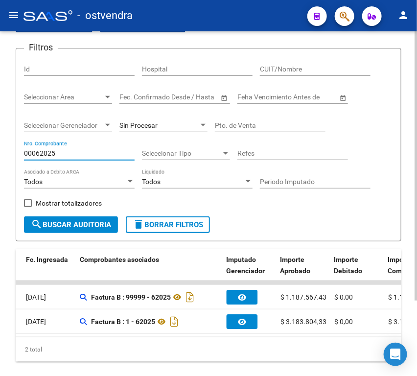 The width and height of the screenshot is (417, 376). What do you see at coordinates (358, 265) in the screenshot?
I see `datatable-header-cell: Importe Debitado` at bounding box center [358, 265].